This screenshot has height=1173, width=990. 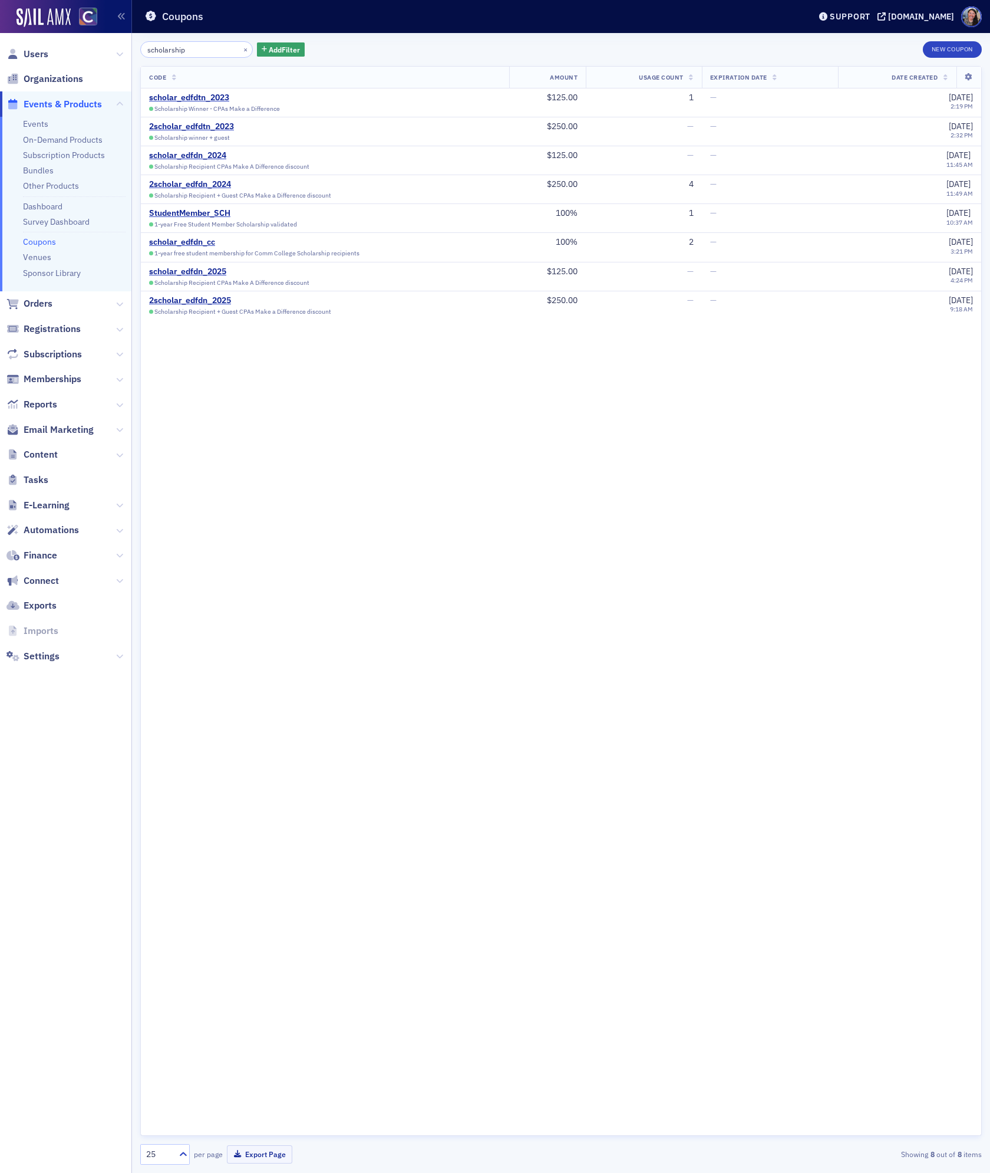 What do you see at coordinates (960, 164) in the screenshot?
I see `time: 11:45 AM` at bounding box center [960, 164].